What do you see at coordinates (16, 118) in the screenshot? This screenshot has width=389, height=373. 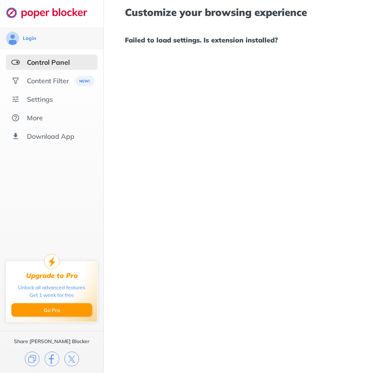 I see `img: about.svg` at bounding box center [16, 118].